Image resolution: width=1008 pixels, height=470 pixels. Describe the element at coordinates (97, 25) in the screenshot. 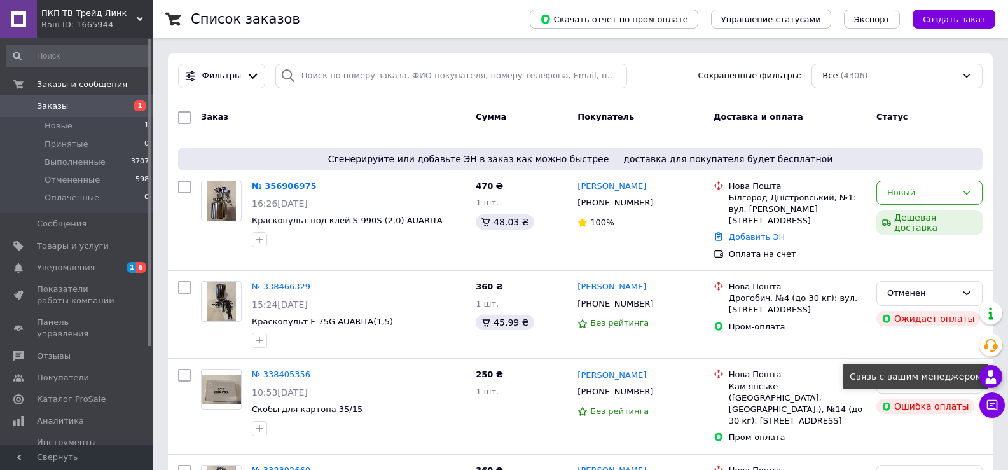

I see `div: Ваш ID: 1665944` at that location.